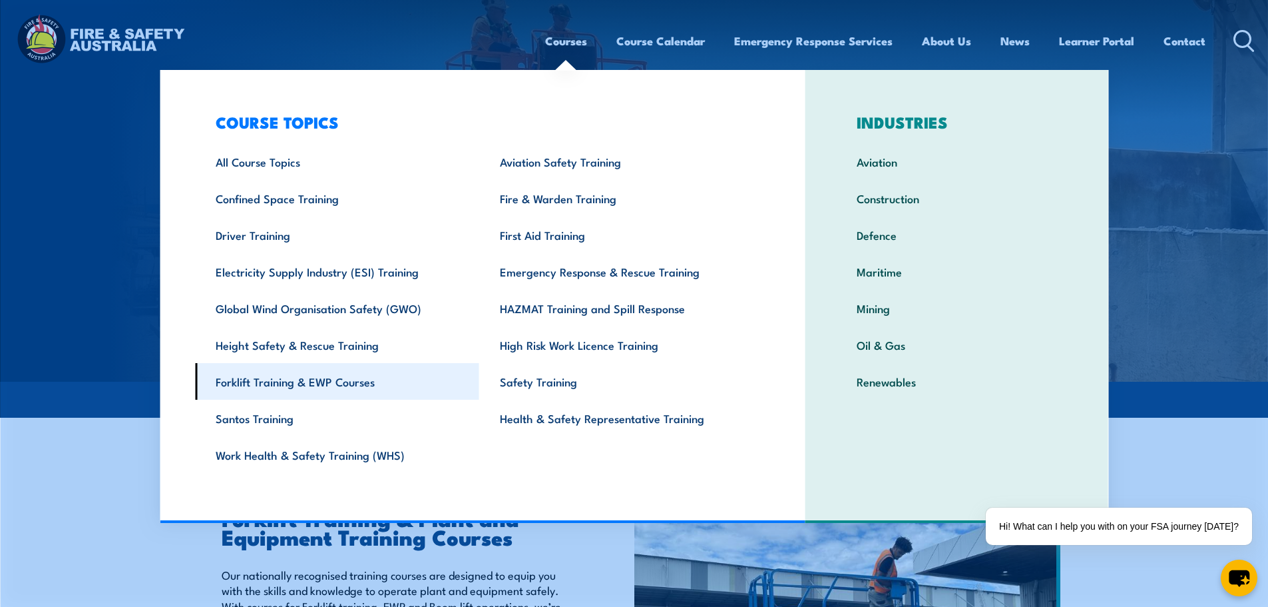 The image size is (1268, 607). I want to click on a: Confined Space Training, so click(337, 198).